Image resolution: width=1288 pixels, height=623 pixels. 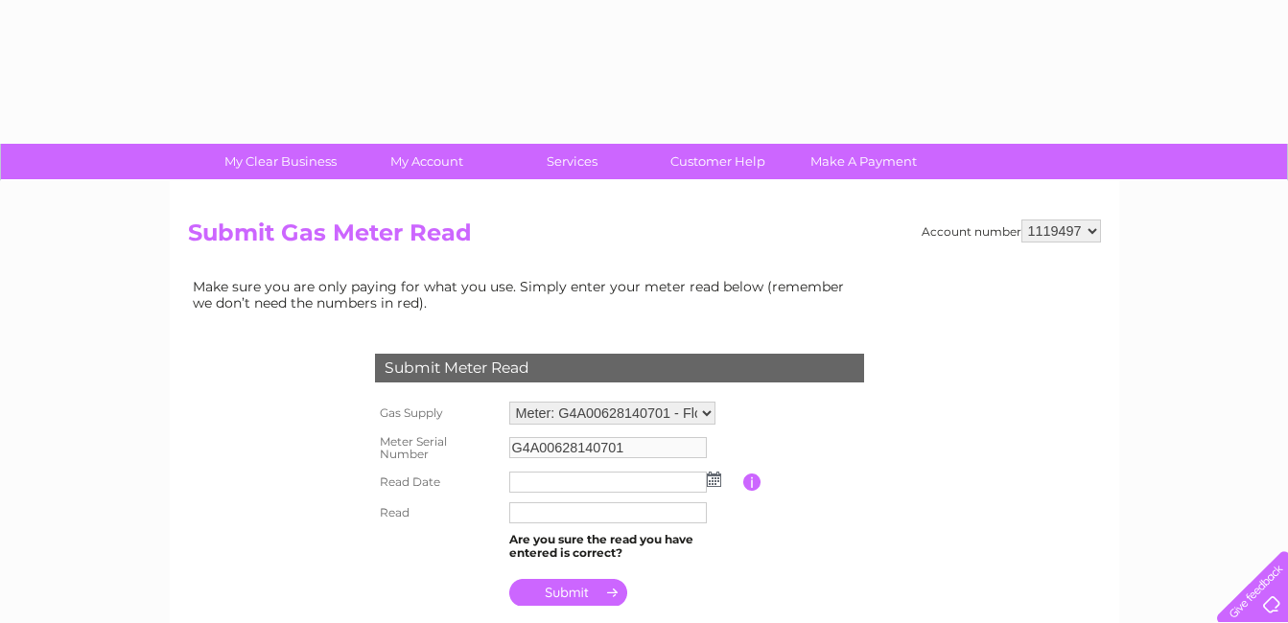 What do you see at coordinates (752, 482) in the screenshot?
I see `input: Information` at bounding box center [752, 482].